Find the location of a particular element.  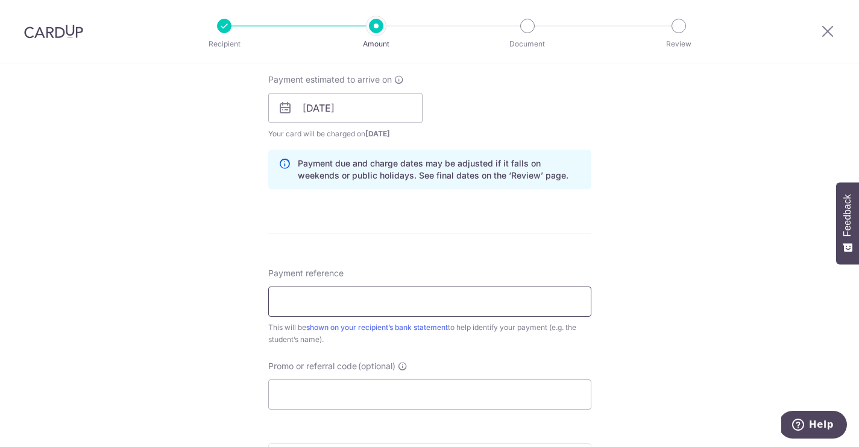

span: Payment reference is located at coordinates (306, 273).